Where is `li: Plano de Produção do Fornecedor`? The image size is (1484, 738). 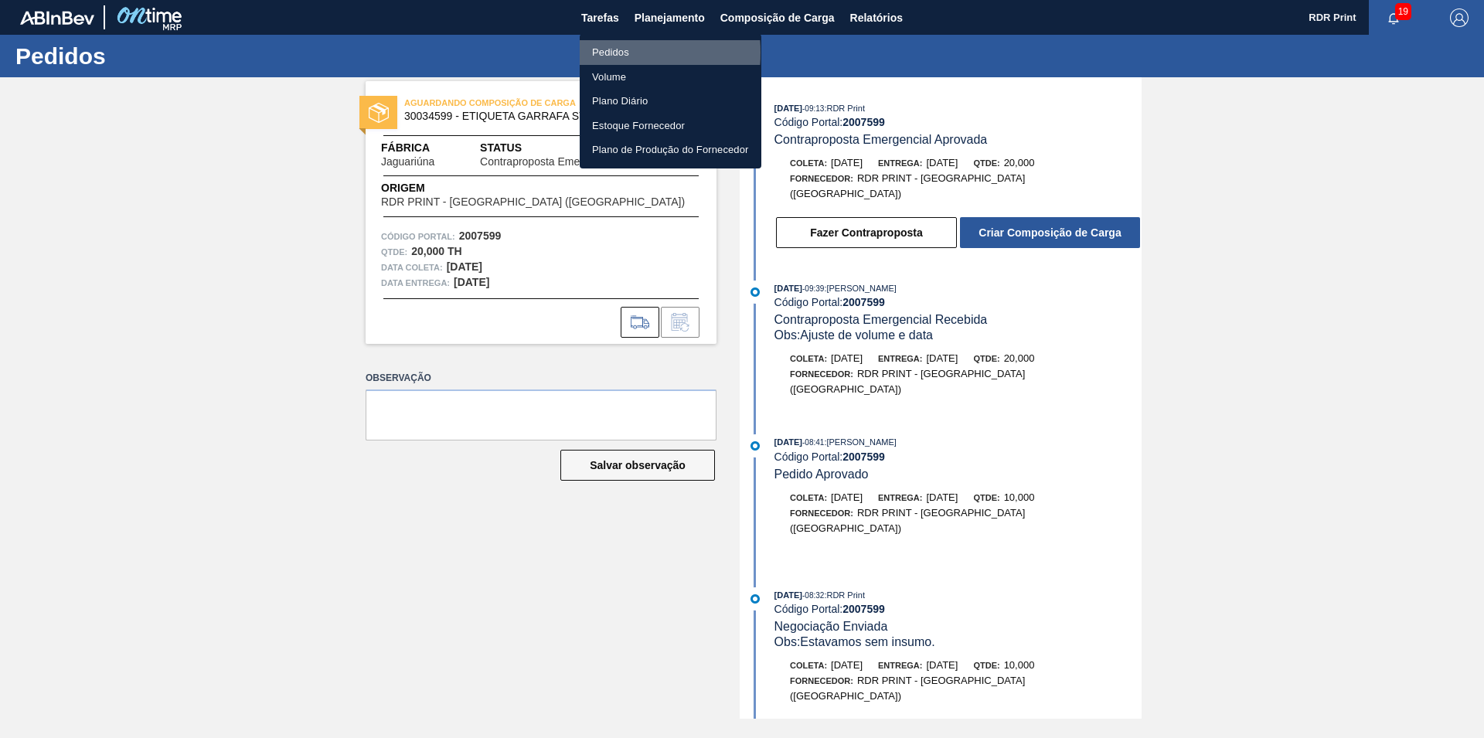
li: Plano de Produção do Fornecedor is located at coordinates (670, 150).